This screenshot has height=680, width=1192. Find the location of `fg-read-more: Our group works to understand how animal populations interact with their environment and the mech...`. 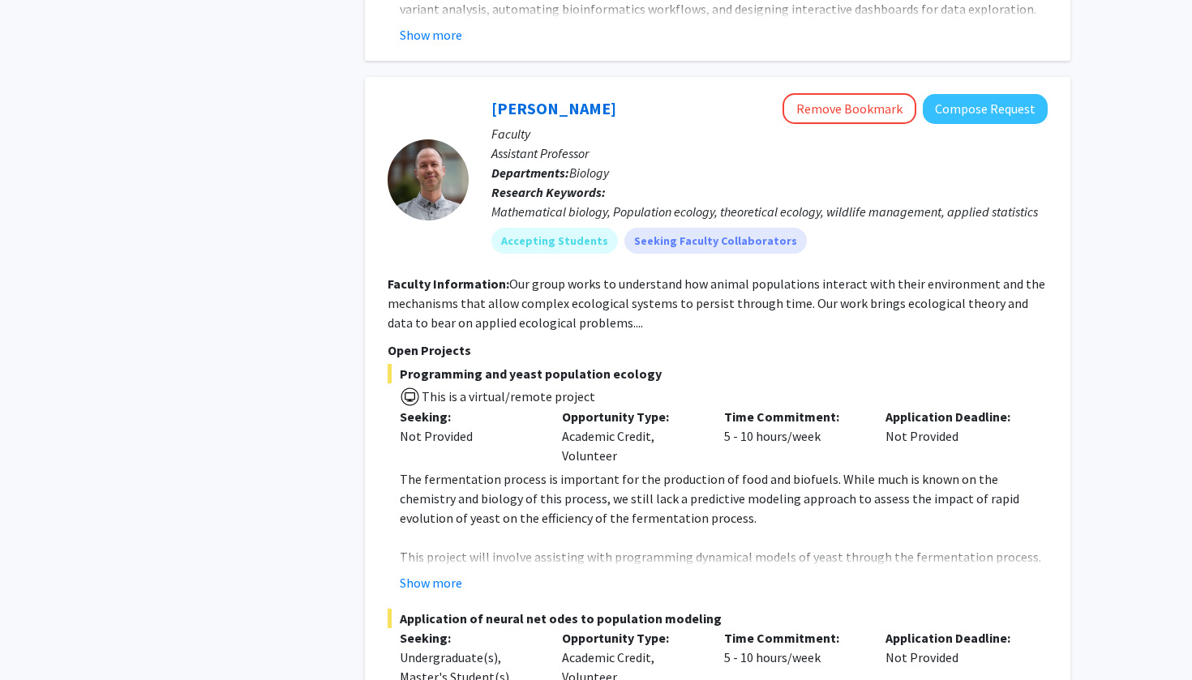

fg-read-more: Our group works to understand how animal populations interact with their environment and the mech... is located at coordinates (716, 303).